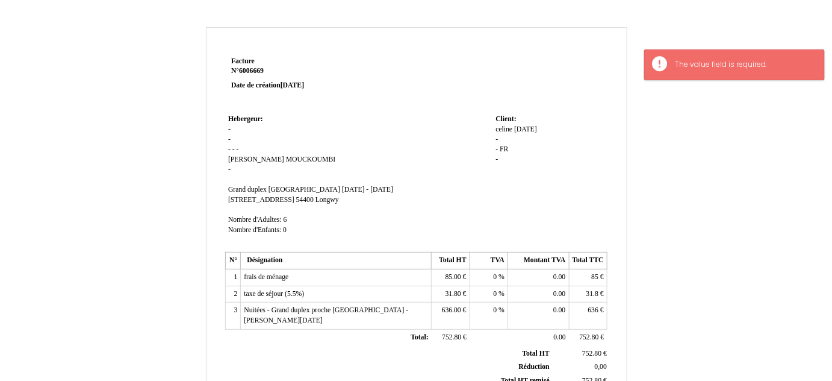  I want to click on span: 31.8, so click(593, 293).